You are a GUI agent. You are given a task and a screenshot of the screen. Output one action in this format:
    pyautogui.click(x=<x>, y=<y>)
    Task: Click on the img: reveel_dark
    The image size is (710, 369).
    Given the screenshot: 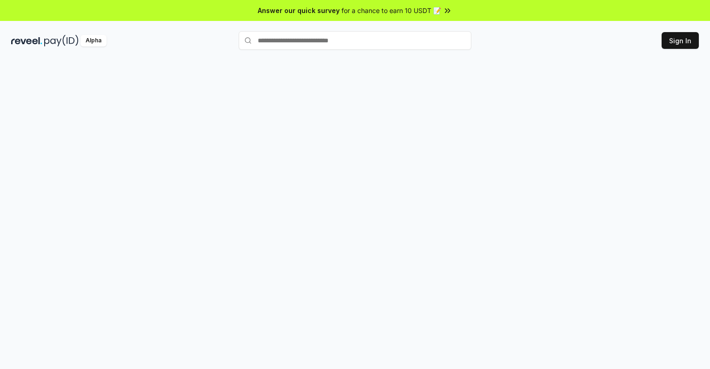 What is the action you would take?
    pyautogui.click(x=27, y=40)
    